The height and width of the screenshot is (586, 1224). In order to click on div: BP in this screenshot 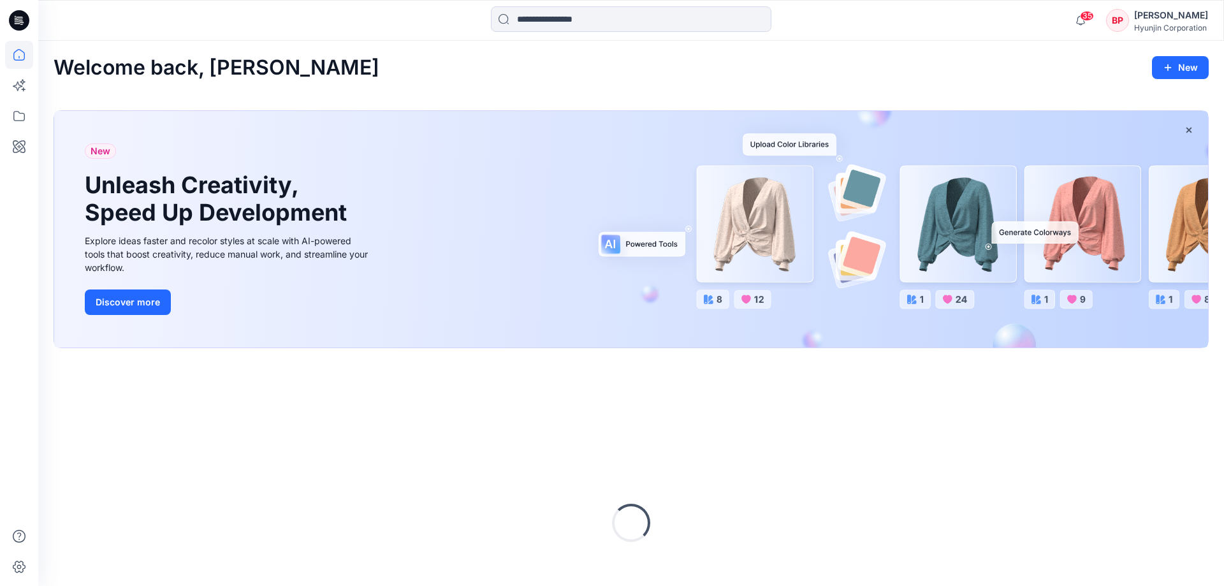, I will do `click(1117, 20)`.